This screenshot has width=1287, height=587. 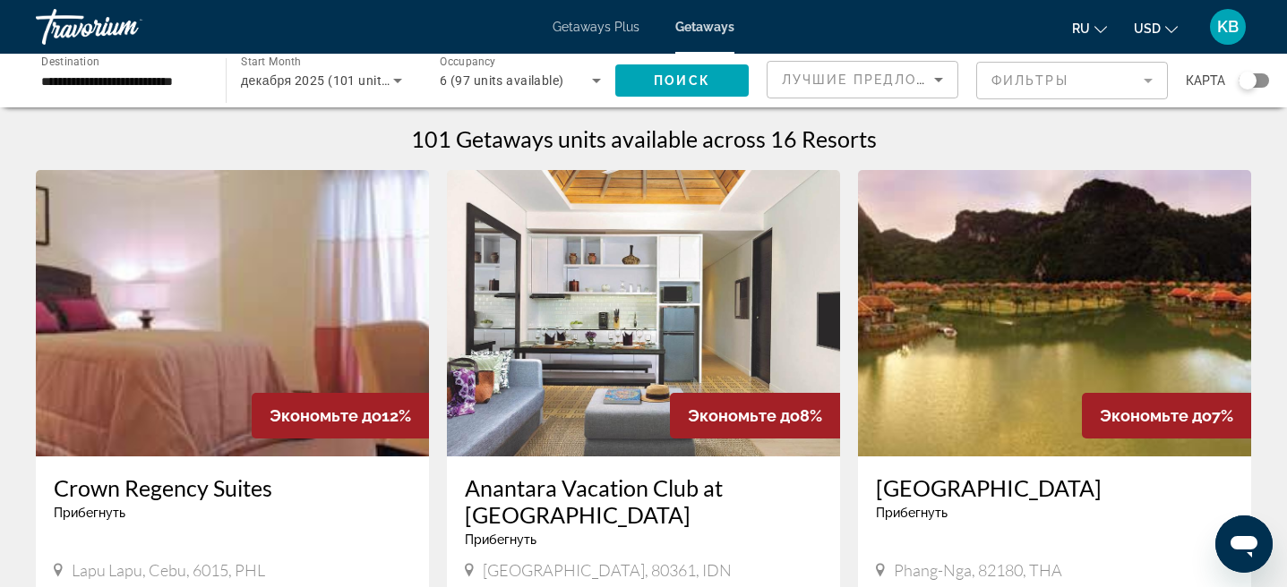 I want to click on div: 8%, so click(x=755, y=415).